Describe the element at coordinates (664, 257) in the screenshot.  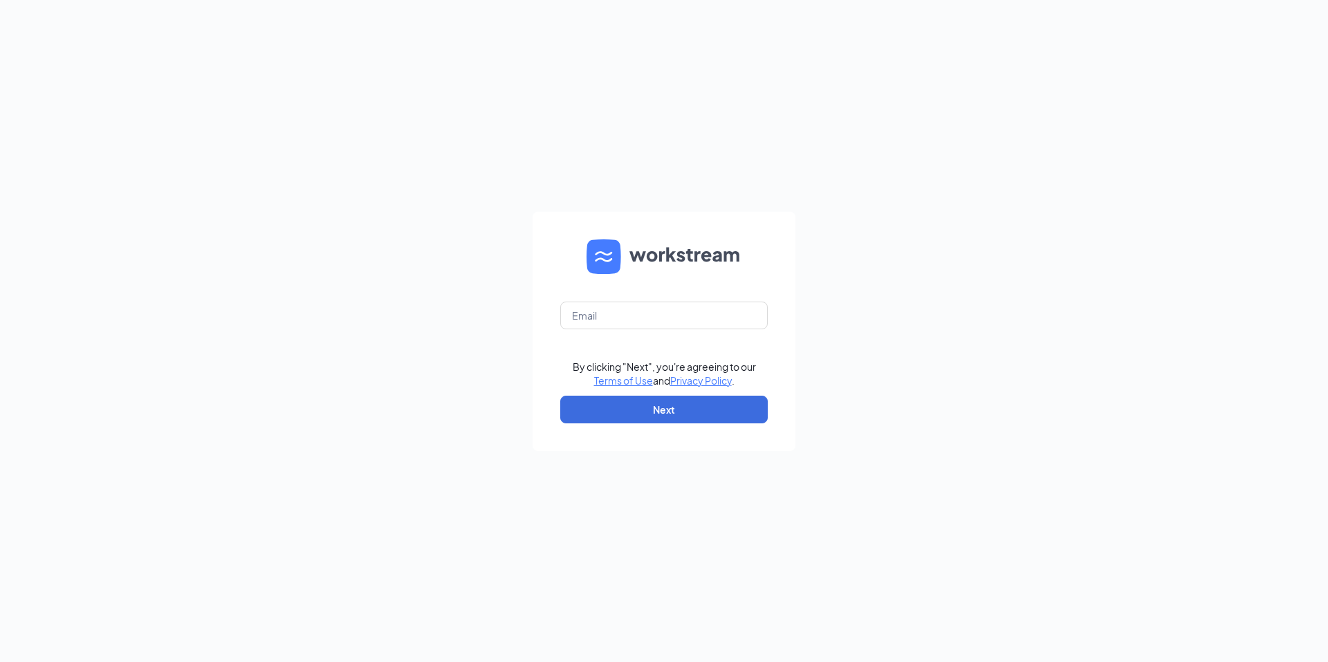
I see `img: WS logo and Workstream text` at that location.